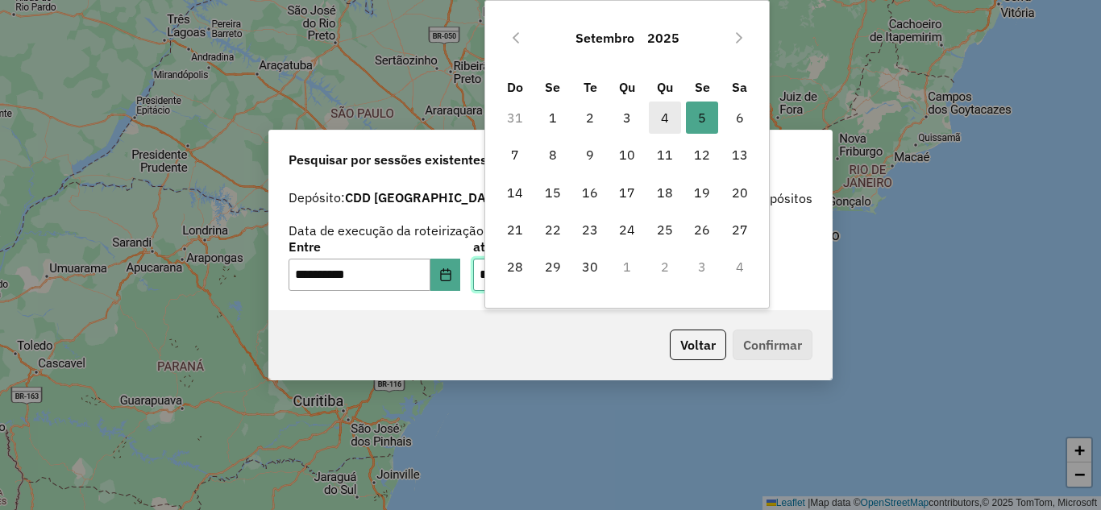  I want to click on span: 17, so click(627, 193).